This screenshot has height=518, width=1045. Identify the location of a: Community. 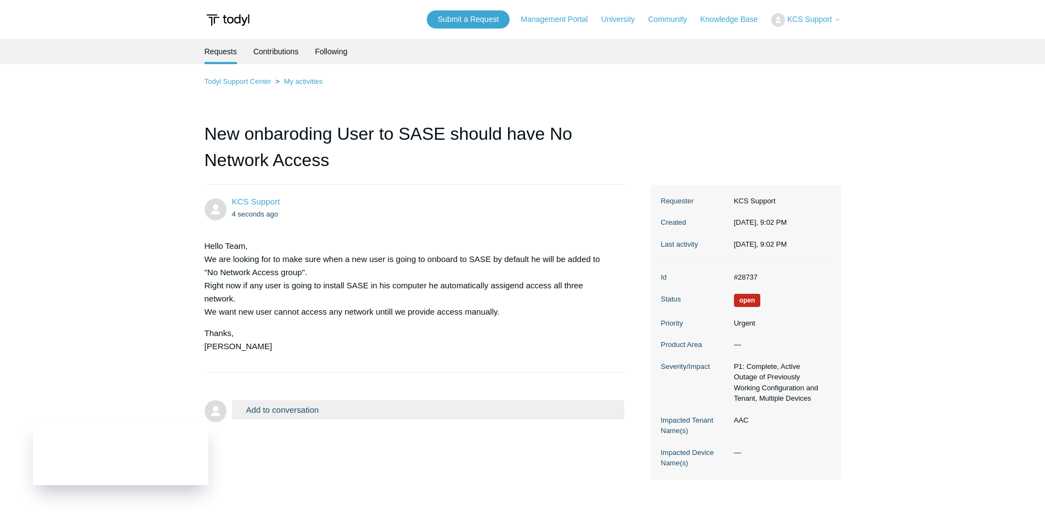
(673, 19).